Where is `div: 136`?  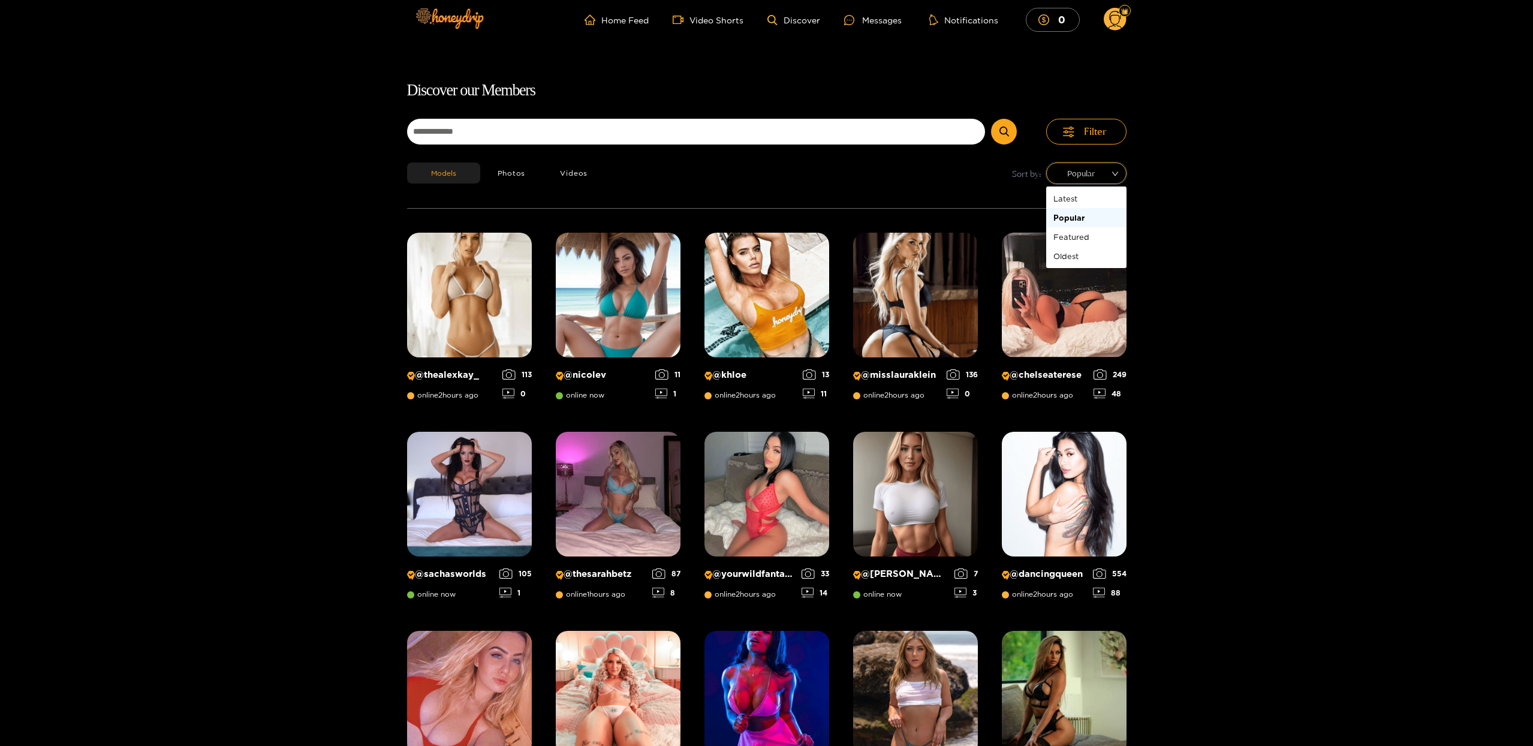
div: 136 is located at coordinates (962, 374).